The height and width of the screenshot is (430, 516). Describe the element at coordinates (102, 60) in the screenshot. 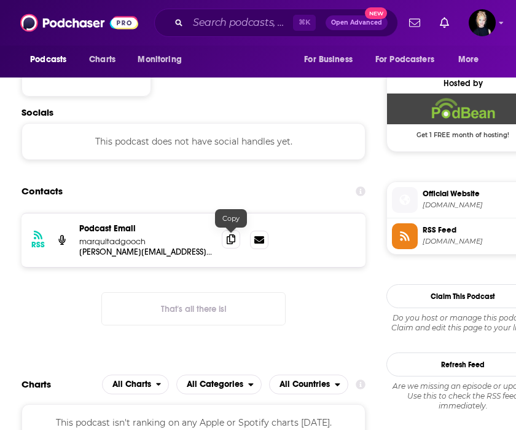

I see `span: Charts` at that location.